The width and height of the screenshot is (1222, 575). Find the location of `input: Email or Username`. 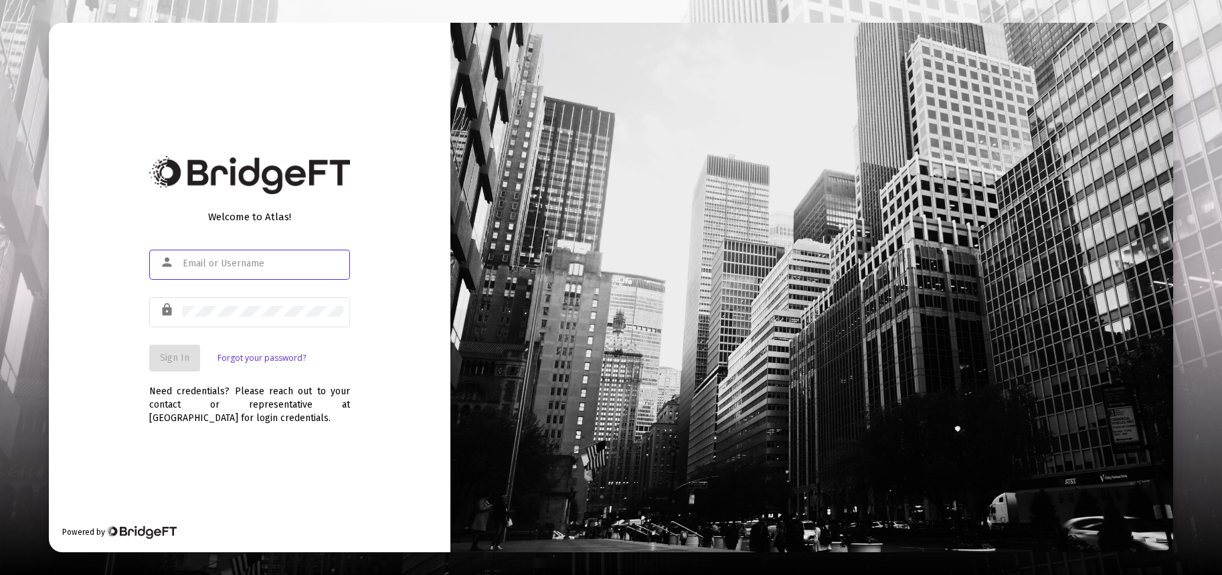

input: Email or Username is located at coordinates (263, 264).